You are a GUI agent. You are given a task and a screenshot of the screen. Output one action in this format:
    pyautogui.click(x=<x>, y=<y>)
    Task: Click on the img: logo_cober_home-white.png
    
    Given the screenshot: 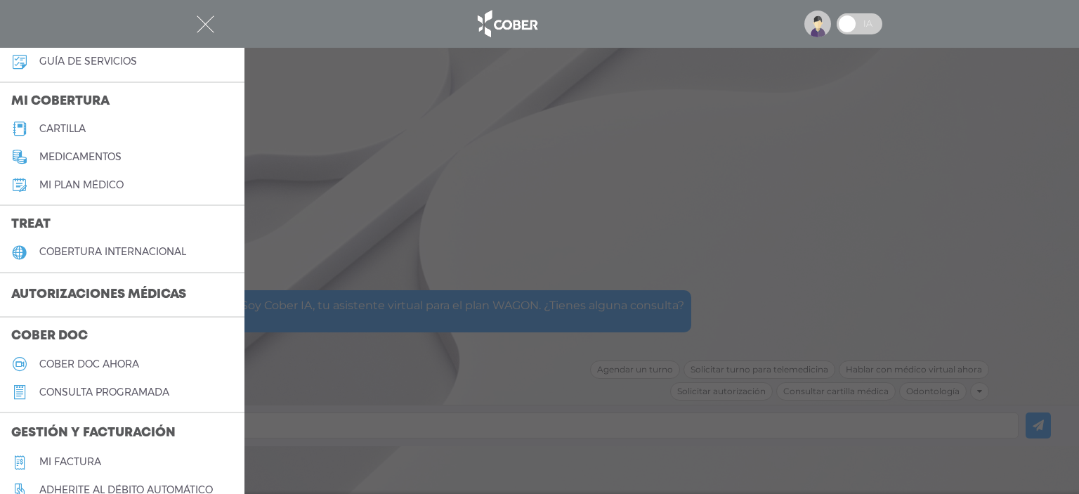 What is the action you would take?
    pyautogui.click(x=507, y=24)
    